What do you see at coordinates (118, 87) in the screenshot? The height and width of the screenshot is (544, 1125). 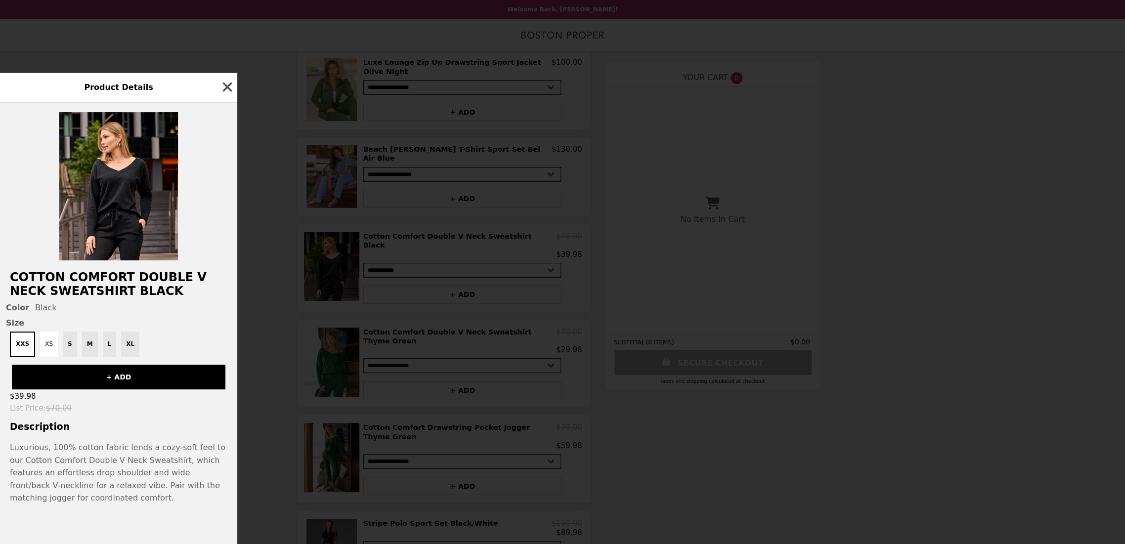 I see `span: Product Details` at bounding box center [118, 87].